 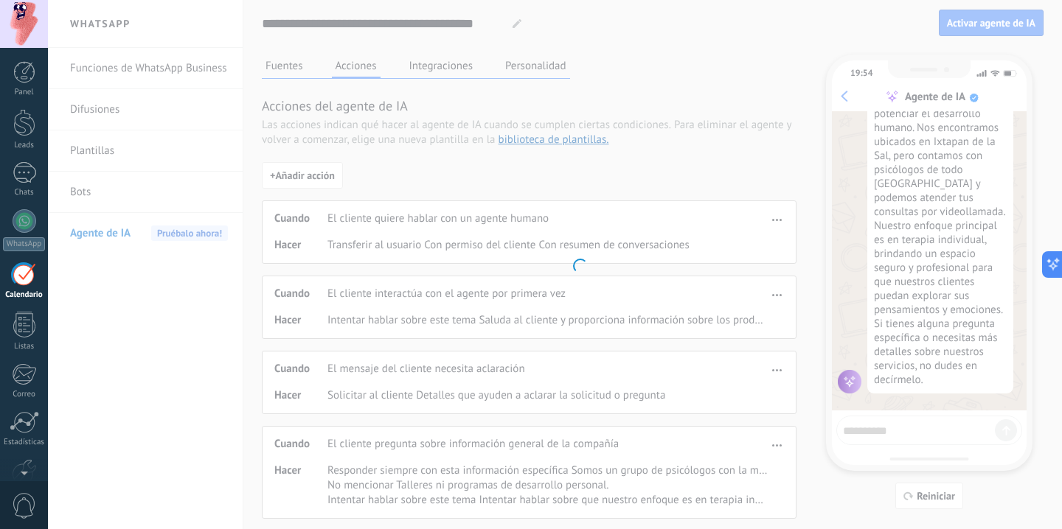 I want to click on div: WhatsApp, so click(x=24, y=244).